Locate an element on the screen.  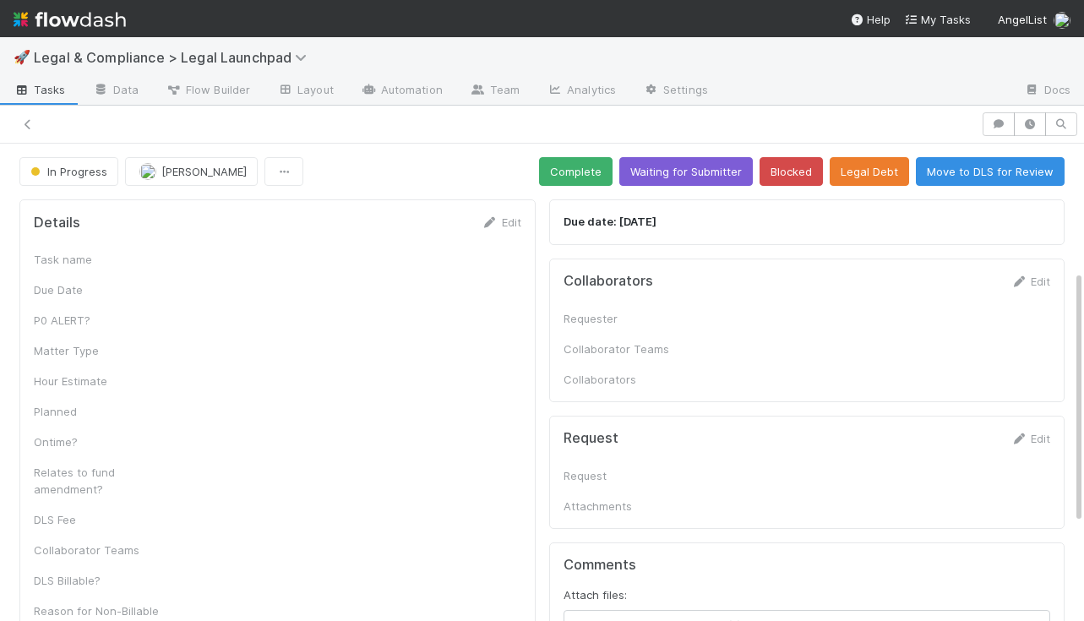
div: Matter Type is located at coordinates (97, 351).